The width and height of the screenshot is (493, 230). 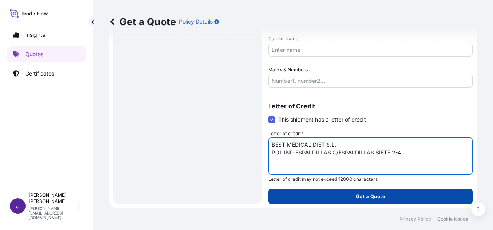 I want to click on label: Letter of credit, so click(x=286, y=134).